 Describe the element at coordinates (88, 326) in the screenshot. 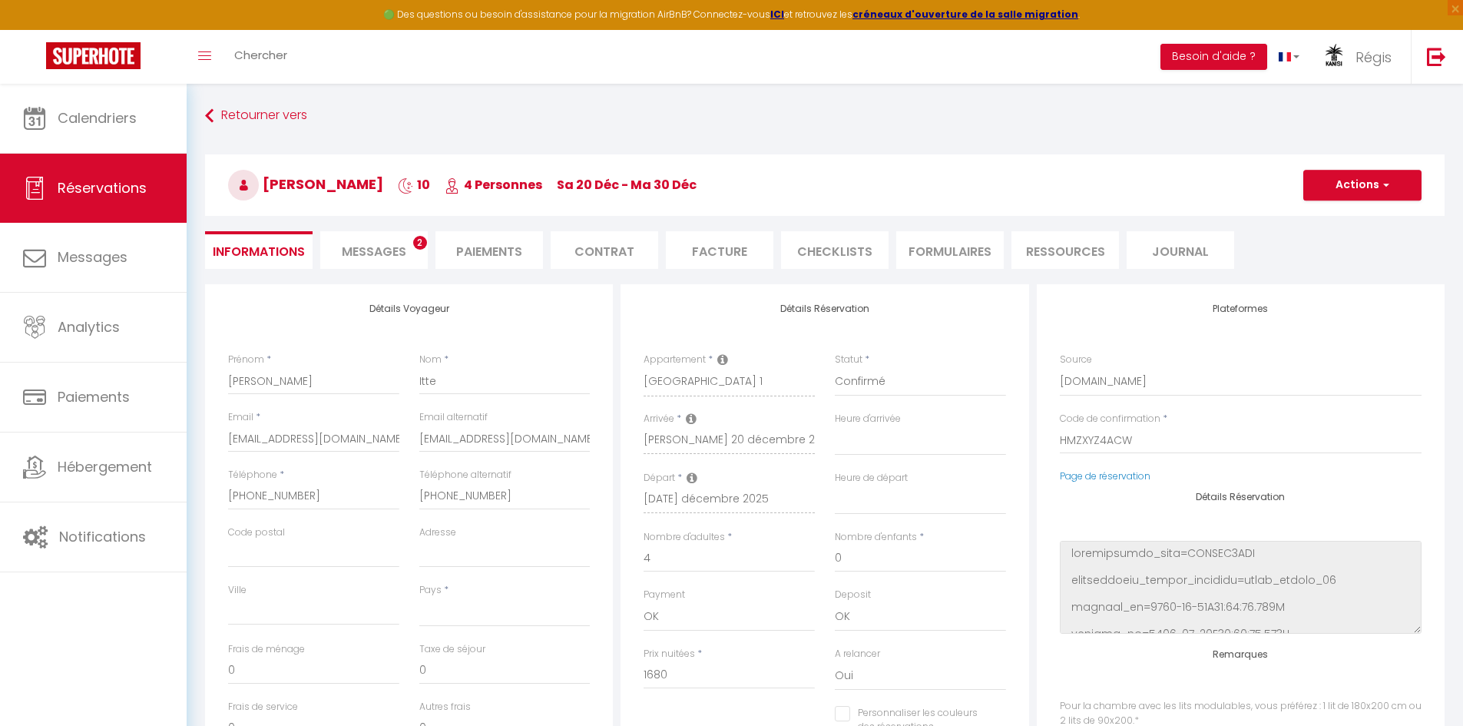

I see `span: Analytics` at that location.